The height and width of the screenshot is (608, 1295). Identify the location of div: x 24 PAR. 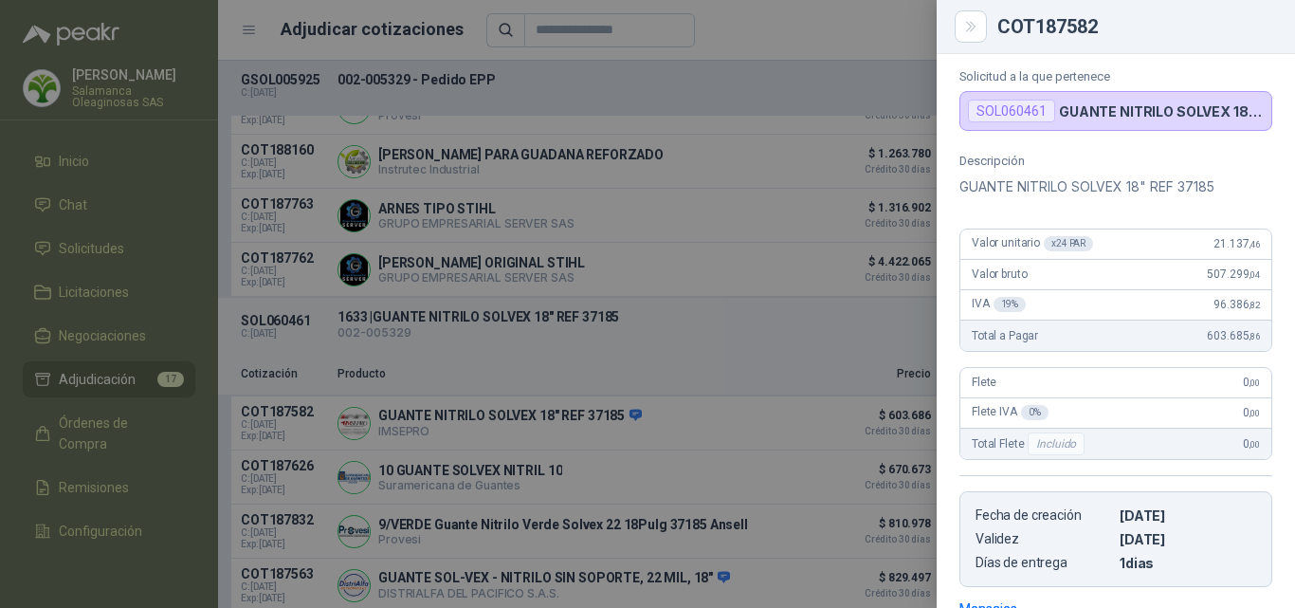
(1068, 244).